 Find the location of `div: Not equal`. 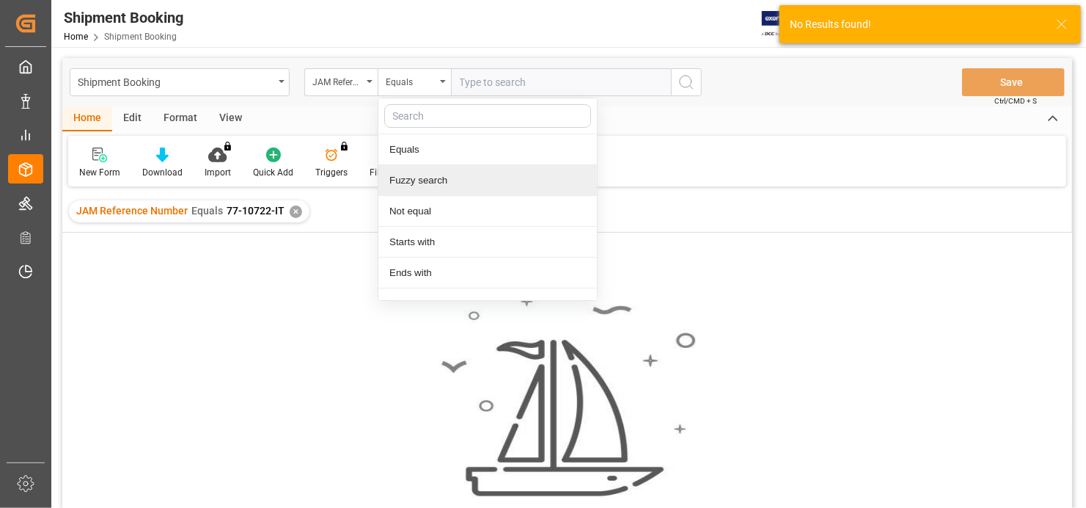

div: Not equal is located at coordinates (488, 211).